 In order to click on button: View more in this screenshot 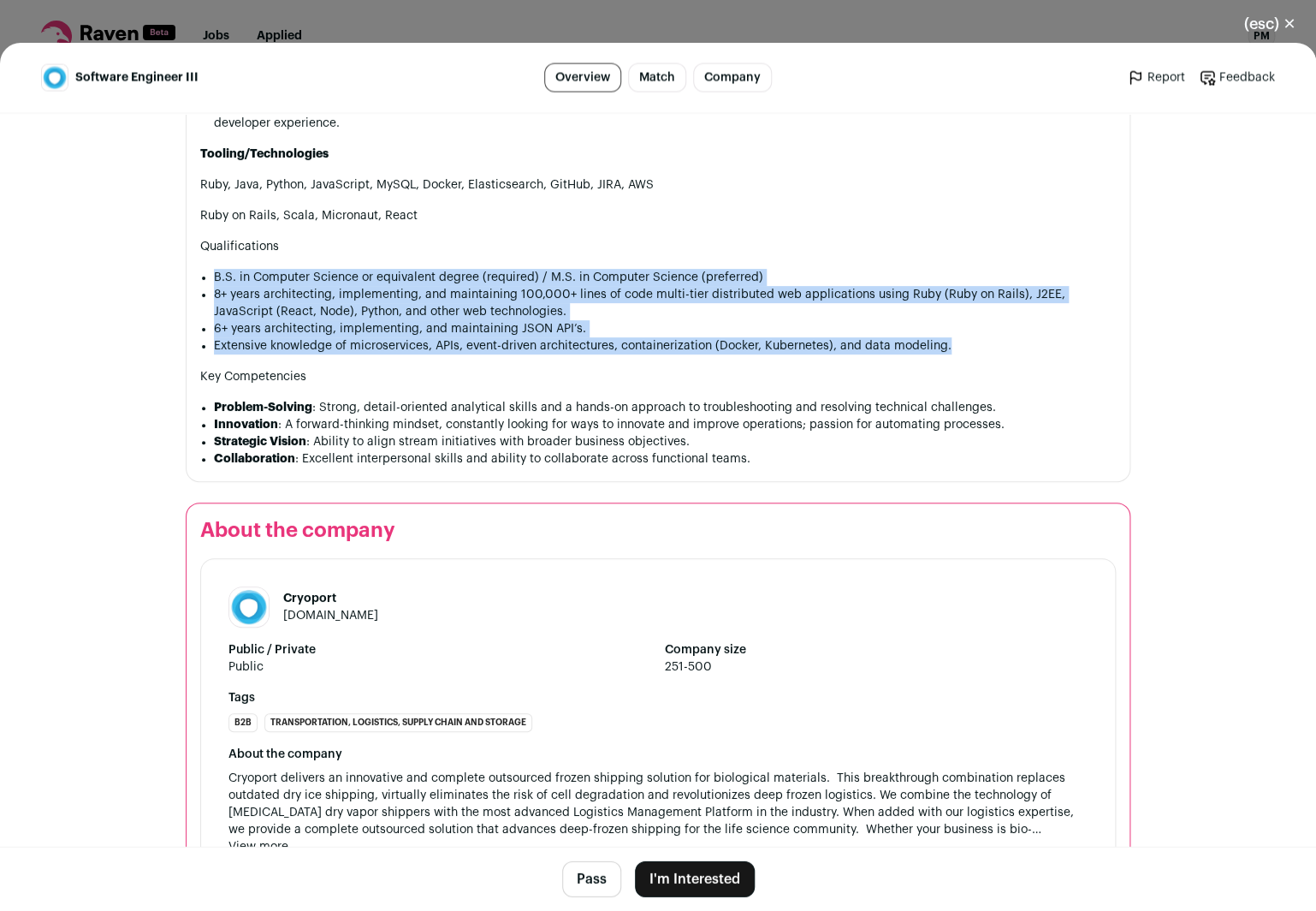, I will do `click(258, 846)`.